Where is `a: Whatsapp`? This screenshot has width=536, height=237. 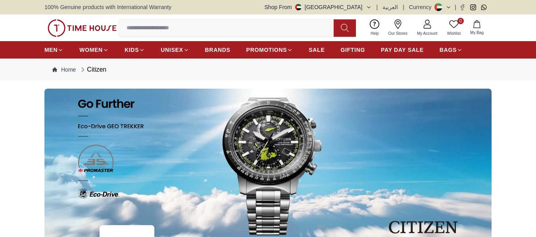 a: Whatsapp is located at coordinates (483, 7).